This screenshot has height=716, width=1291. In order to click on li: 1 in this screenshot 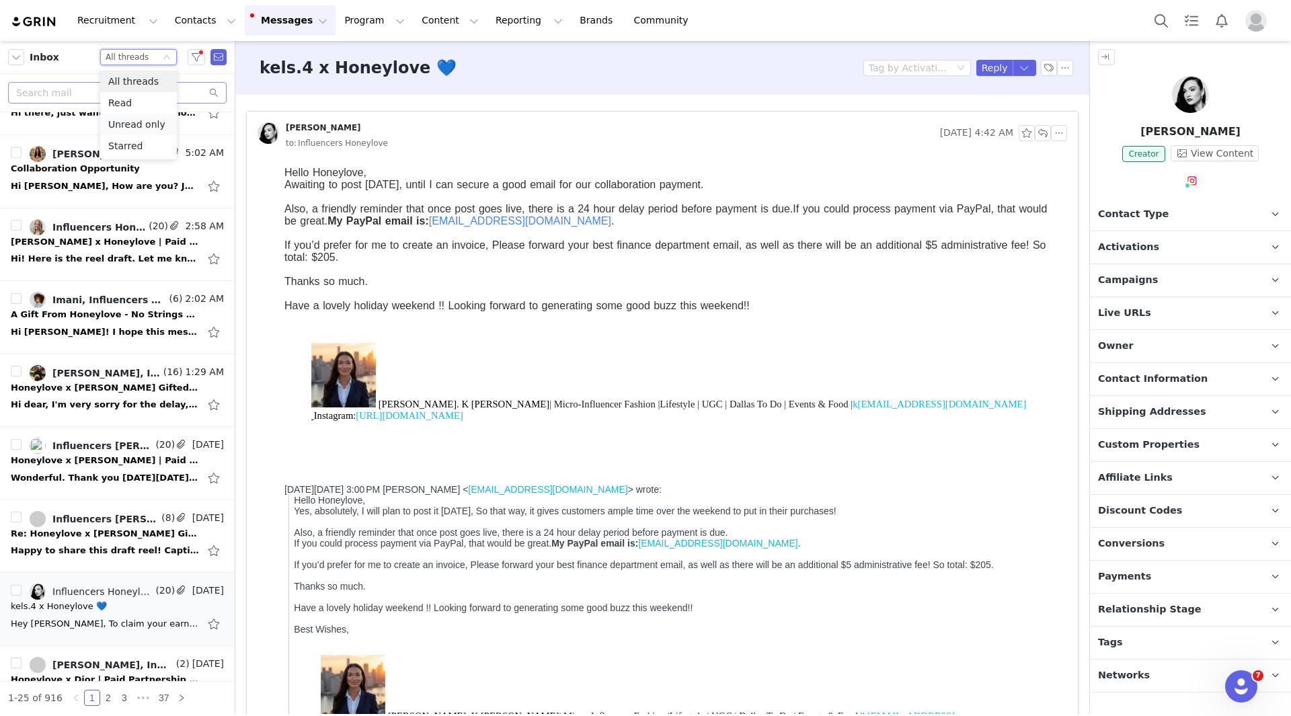, I will do `click(92, 698)`.